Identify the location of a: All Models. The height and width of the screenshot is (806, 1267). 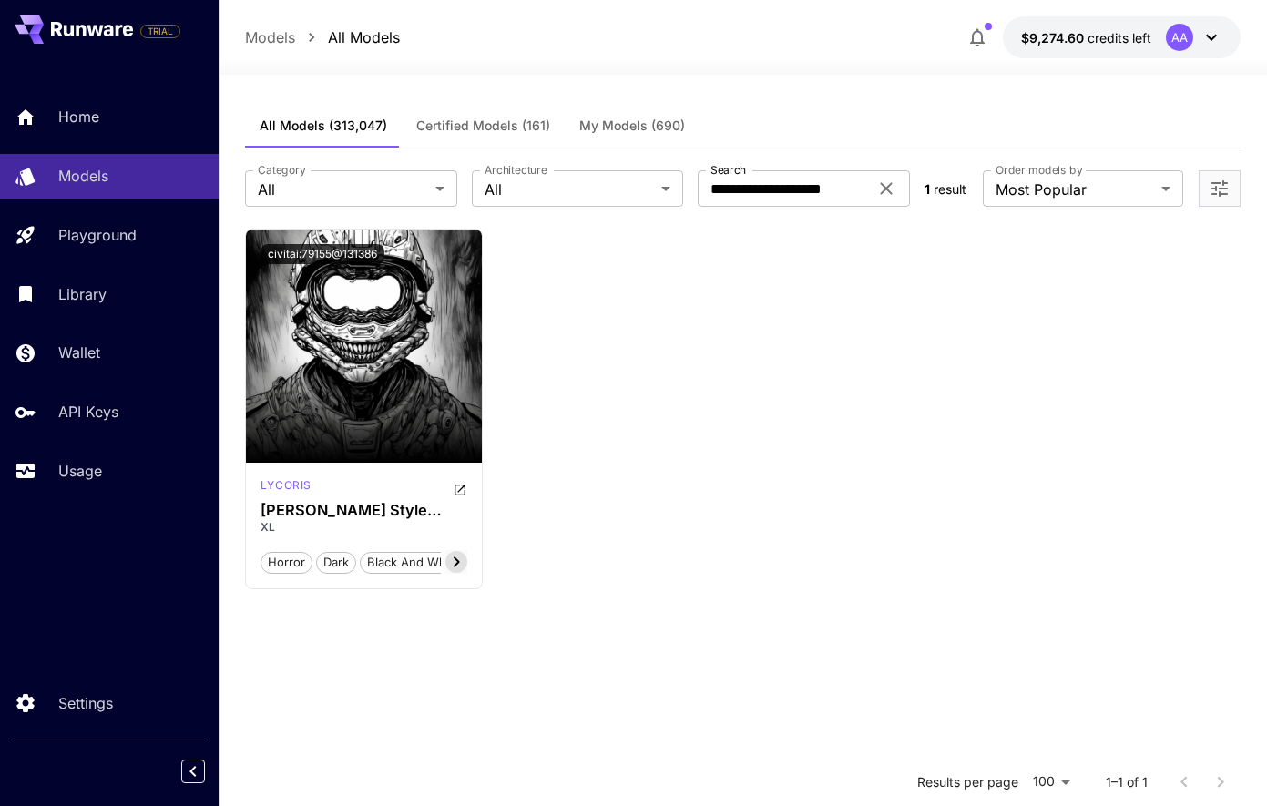
(363, 37).